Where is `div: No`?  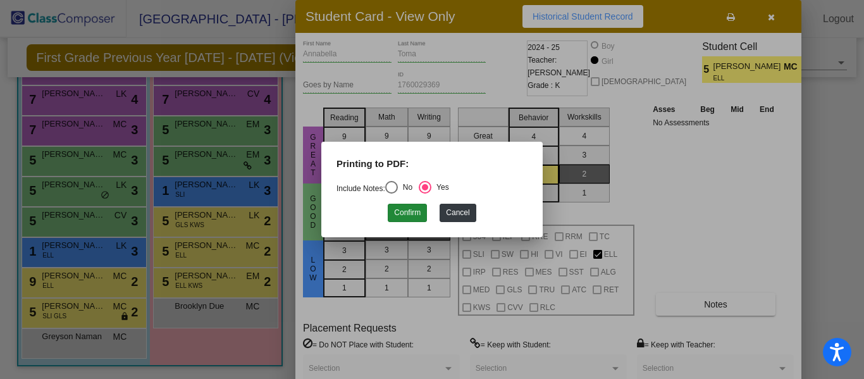 div: No is located at coordinates (405, 187).